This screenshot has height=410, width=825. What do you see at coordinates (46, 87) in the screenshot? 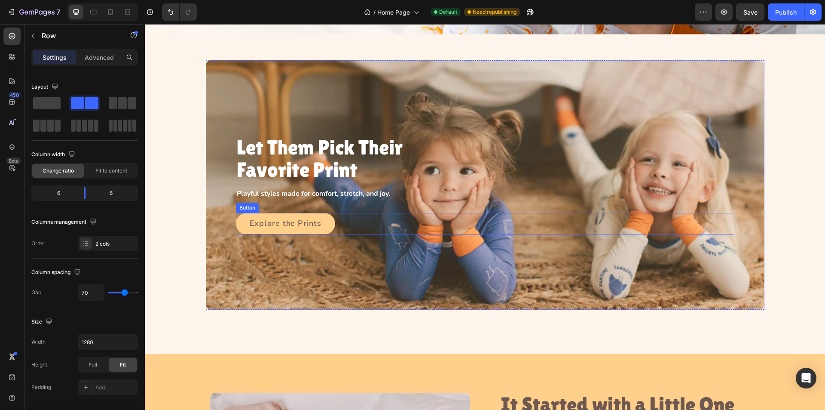
I see `div: Layout` at bounding box center [46, 87].